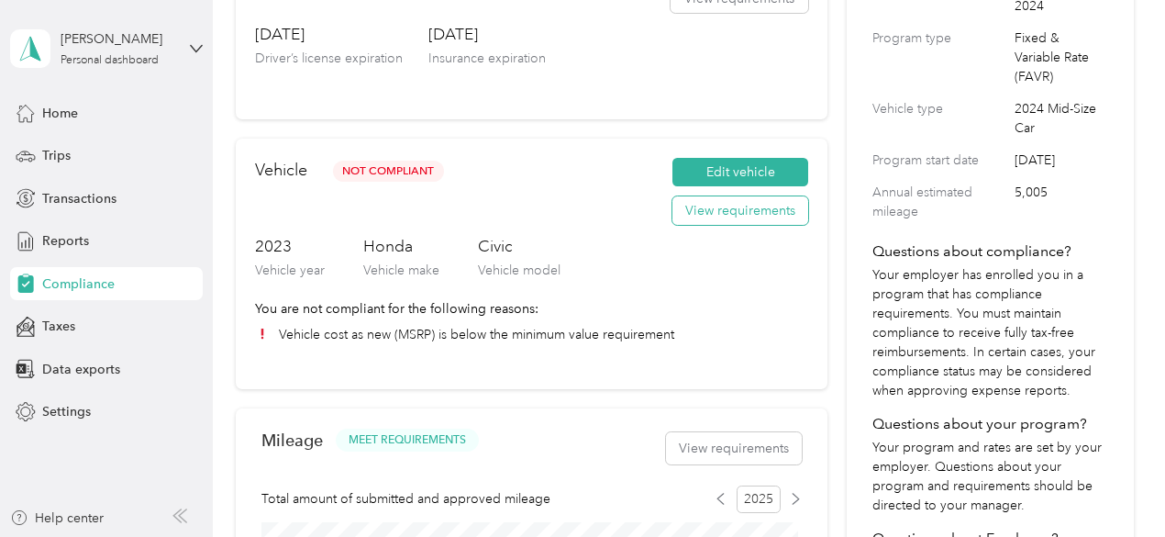 This screenshot has height=537, width=1165. What do you see at coordinates (990, 251) in the screenshot?
I see `h4: Questions about compliance?` at bounding box center [990, 251].